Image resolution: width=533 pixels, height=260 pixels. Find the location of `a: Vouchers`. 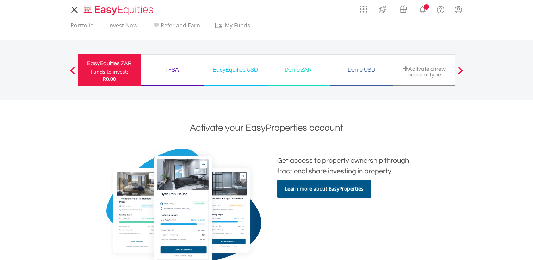

a: Vouchers is located at coordinates (403, 8).